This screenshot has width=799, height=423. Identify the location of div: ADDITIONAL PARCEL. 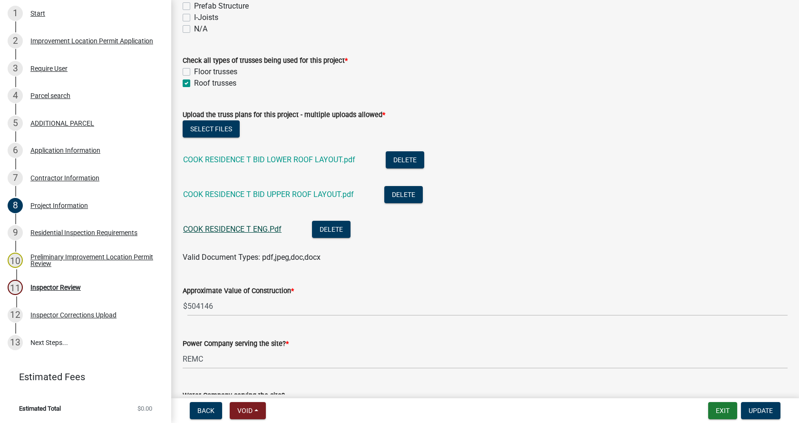
(62, 123).